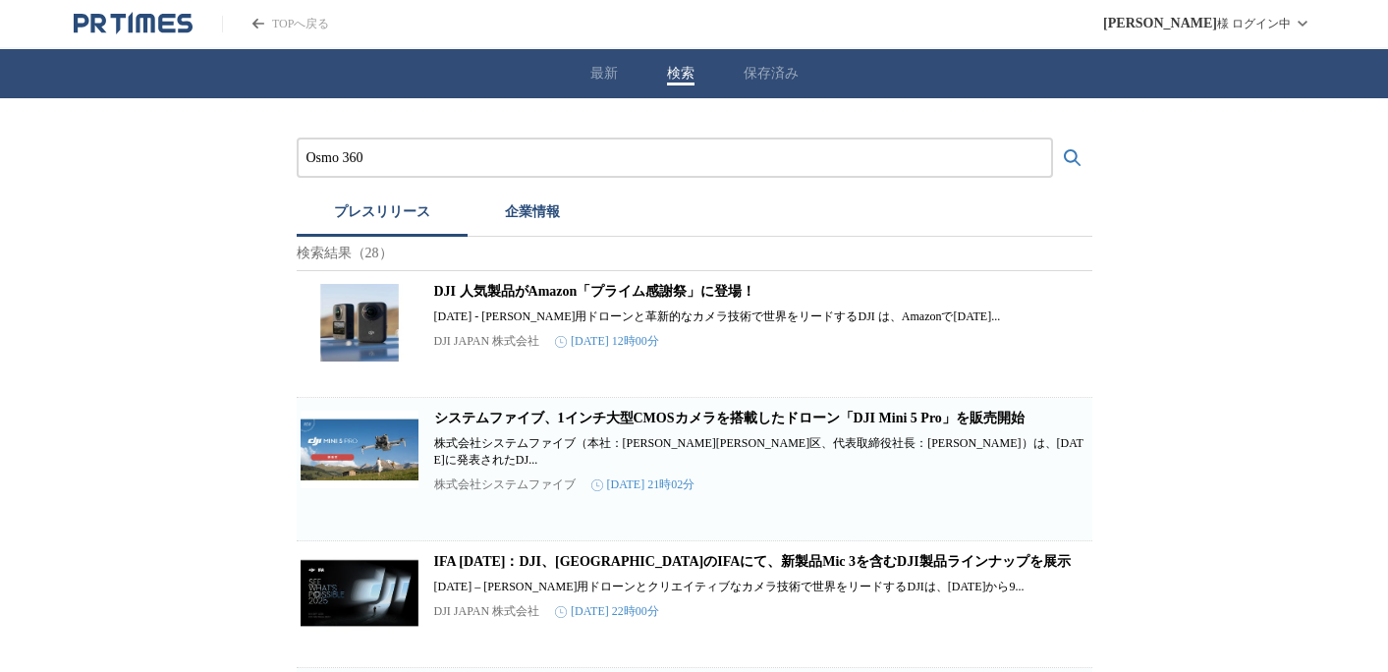 This screenshot has width=1388, height=672. What do you see at coordinates (771, 74) in the screenshot?
I see `button: 保存済み` at bounding box center [771, 74].